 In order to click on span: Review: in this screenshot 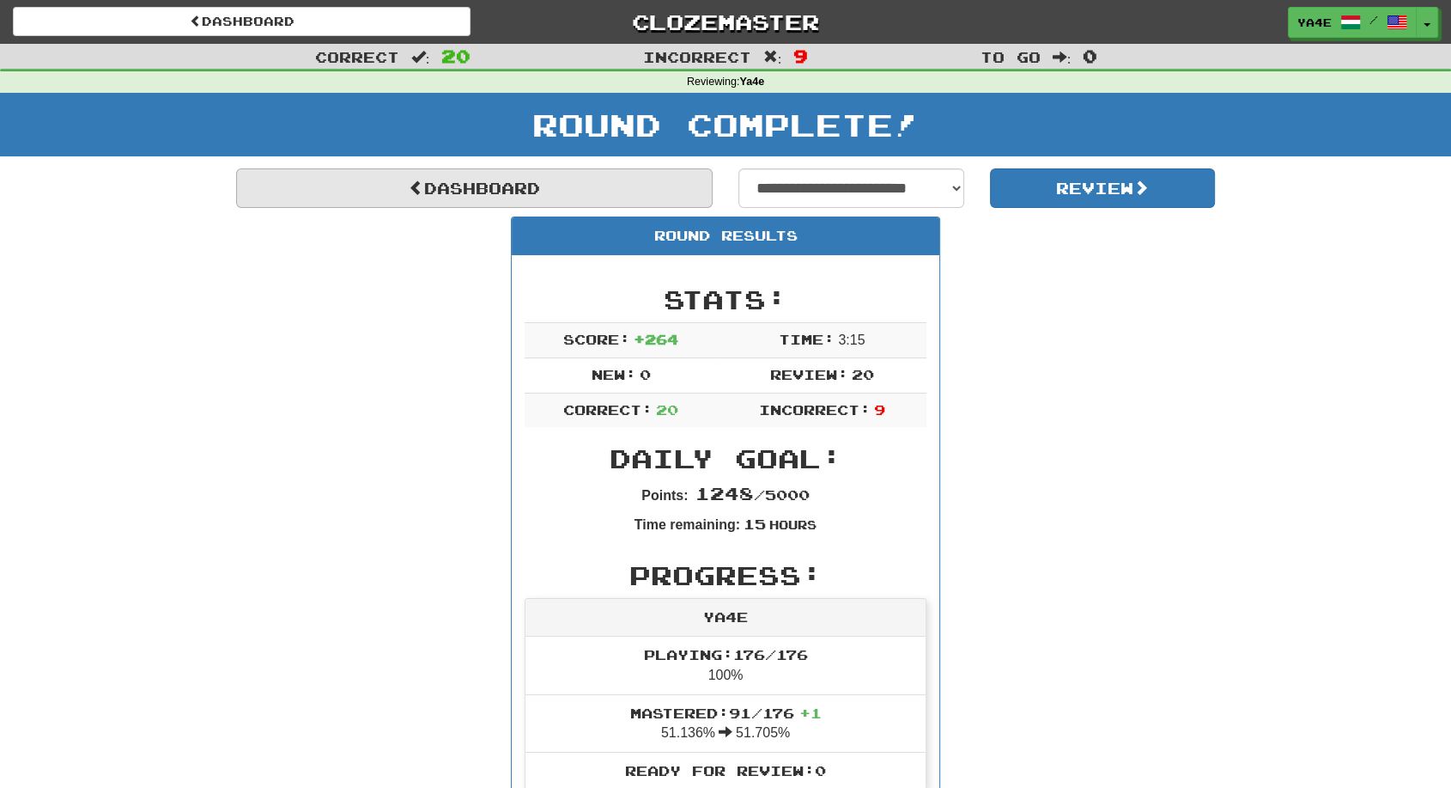, I will do `click(808, 374)`.